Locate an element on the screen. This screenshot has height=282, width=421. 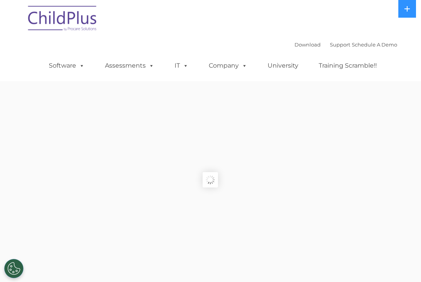
a: Support is located at coordinates (339, 45).